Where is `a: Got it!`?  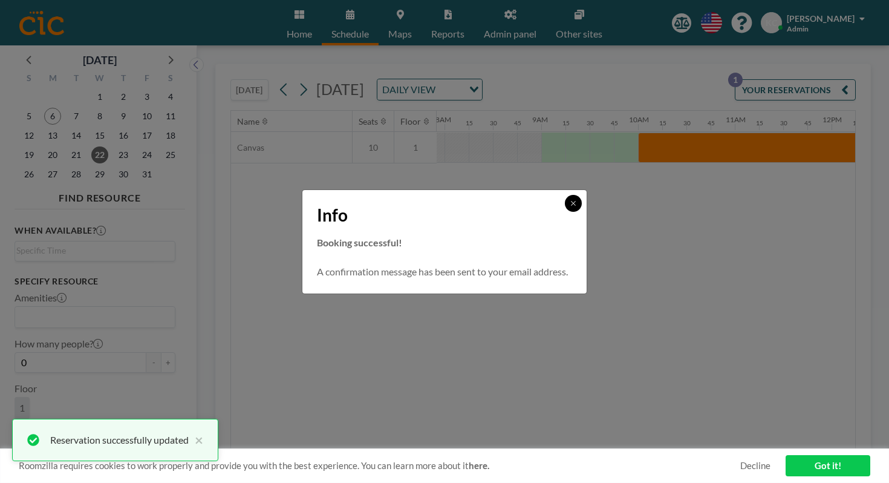
a: Got it! is located at coordinates (828, 465).